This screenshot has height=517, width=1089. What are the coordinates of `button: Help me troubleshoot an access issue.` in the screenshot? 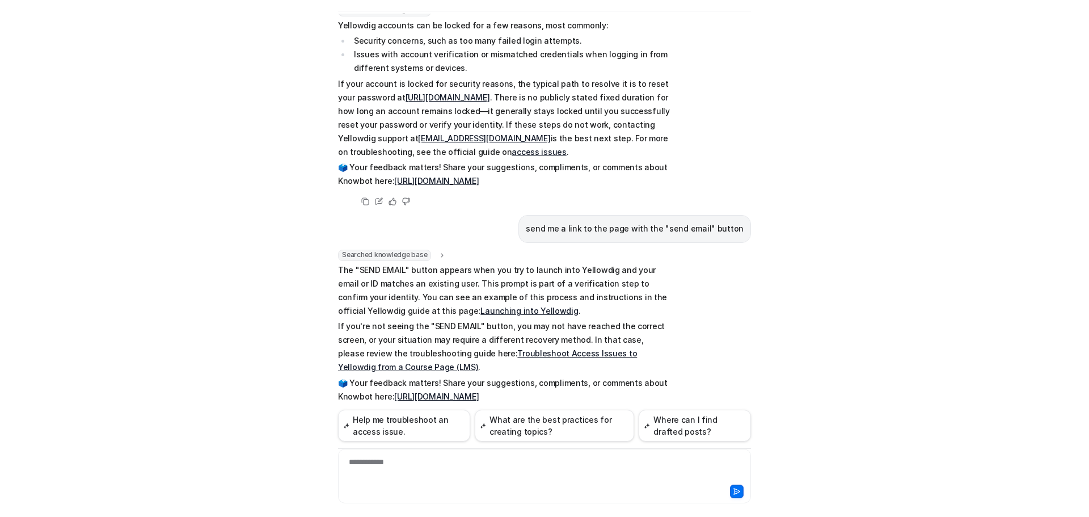 It's located at (404, 425).